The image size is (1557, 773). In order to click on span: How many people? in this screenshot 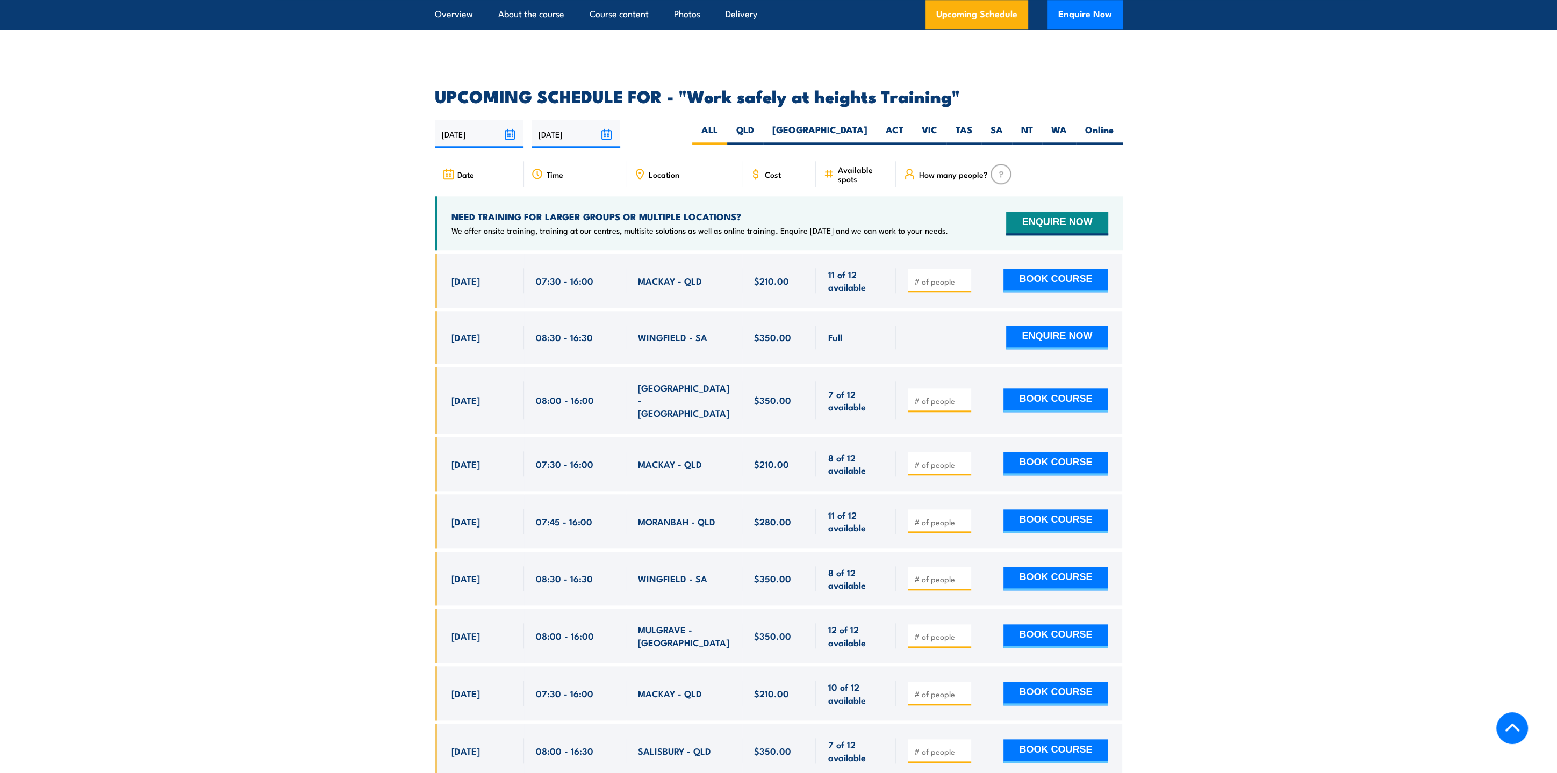, I will do `click(953, 174)`.